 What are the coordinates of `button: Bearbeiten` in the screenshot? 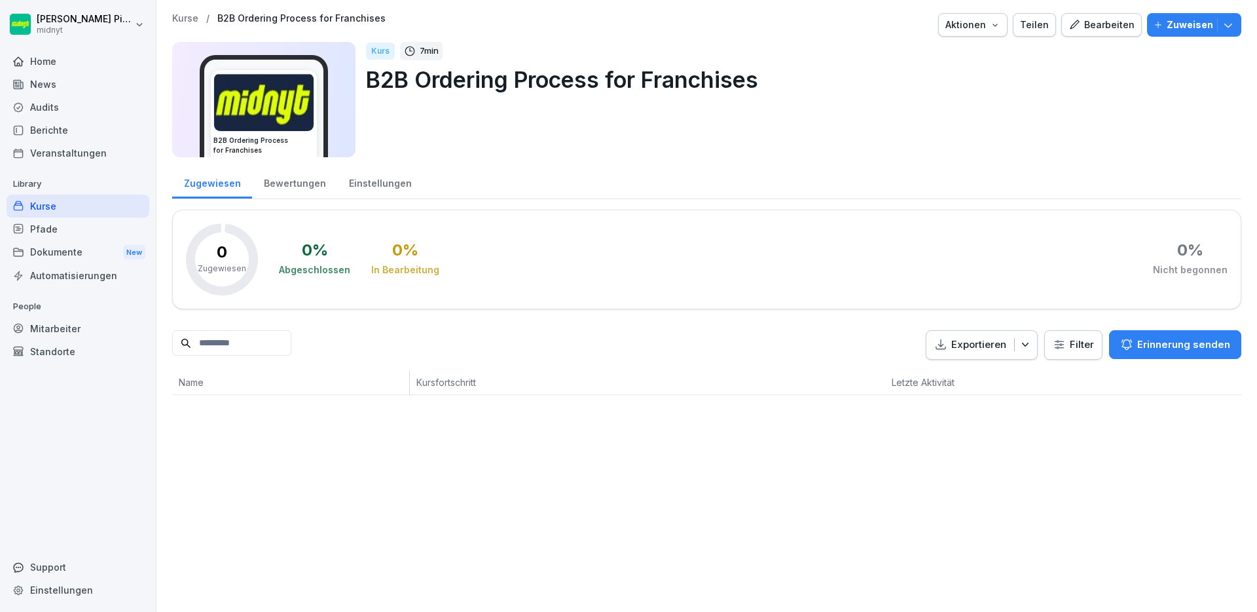 It's located at (1101, 25).